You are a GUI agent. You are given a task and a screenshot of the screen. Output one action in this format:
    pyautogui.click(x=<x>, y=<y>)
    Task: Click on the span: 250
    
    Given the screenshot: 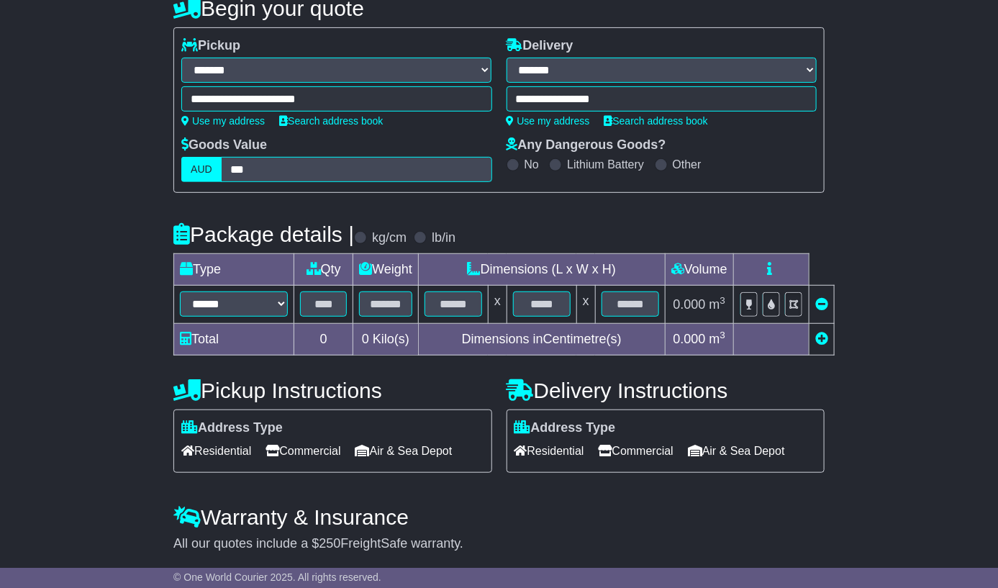 What is the action you would take?
    pyautogui.click(x=330, y=543)
    